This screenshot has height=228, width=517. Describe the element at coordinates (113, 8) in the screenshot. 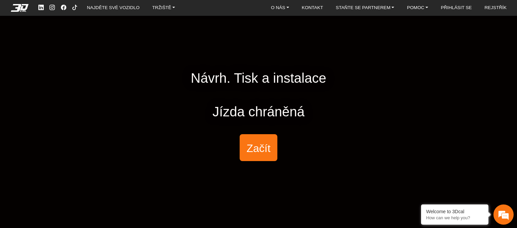

I see `a: NAJDĚTE SVÉ VOZIDLO` at that location.